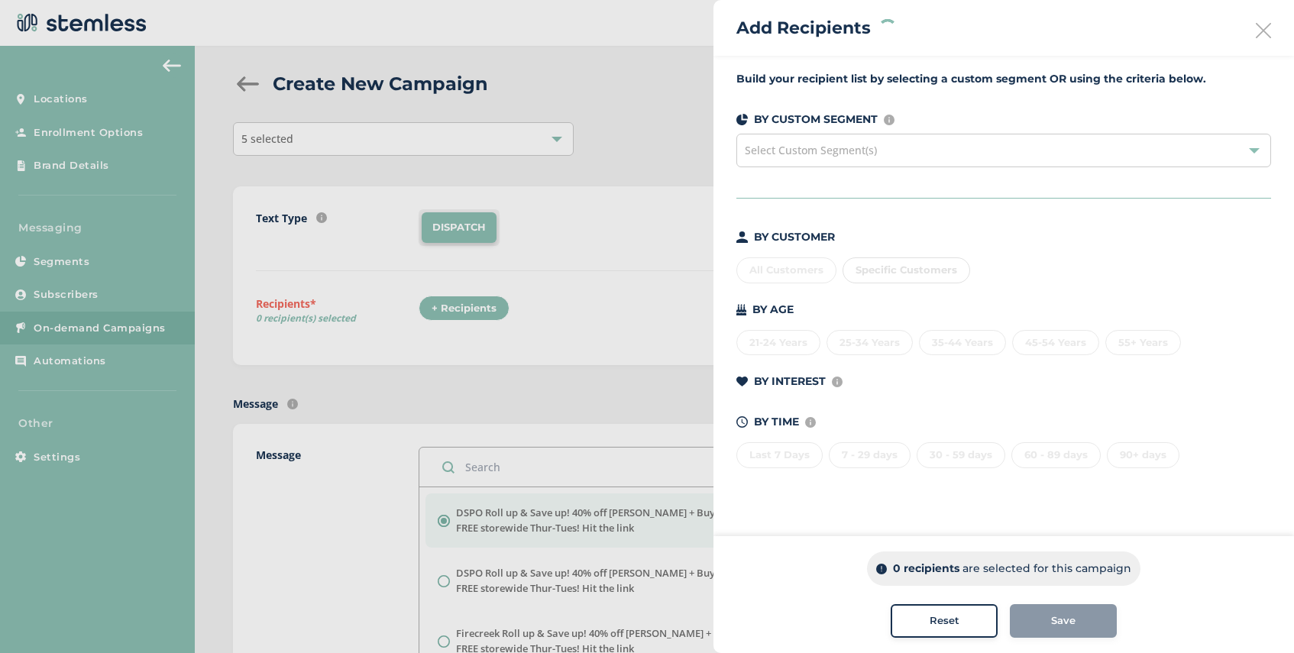  I want to click on p: BY CUSTOM SEGMENT, so click(816, 119).